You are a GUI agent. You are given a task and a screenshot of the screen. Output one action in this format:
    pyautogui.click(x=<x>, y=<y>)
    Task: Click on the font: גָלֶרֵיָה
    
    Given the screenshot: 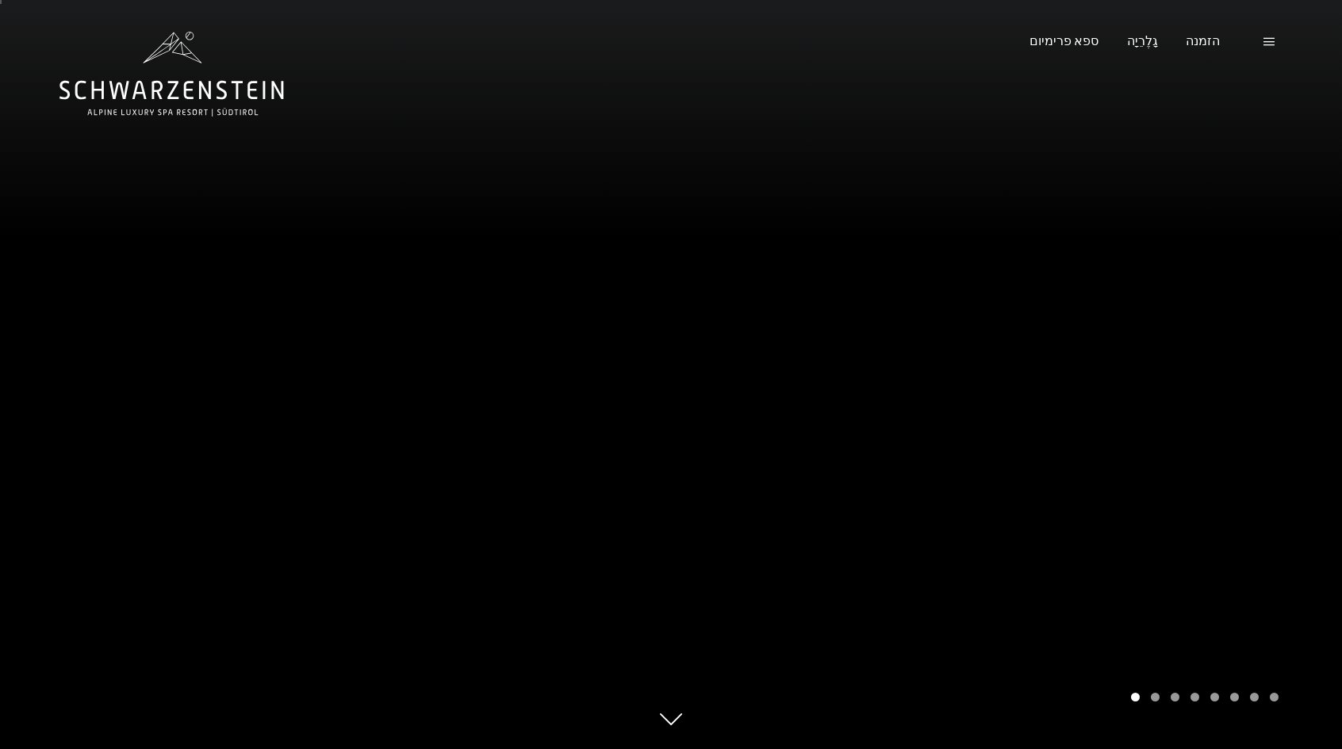 What is the action you would take?
    pyautogui.click(x=1142, y=40)
    